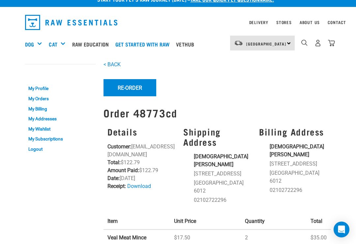 The image size is (356, 244). What do you see at coordinates (60, 119) in the screenshot?
I see `a: My Addresses` at bounding box center [60, 119].